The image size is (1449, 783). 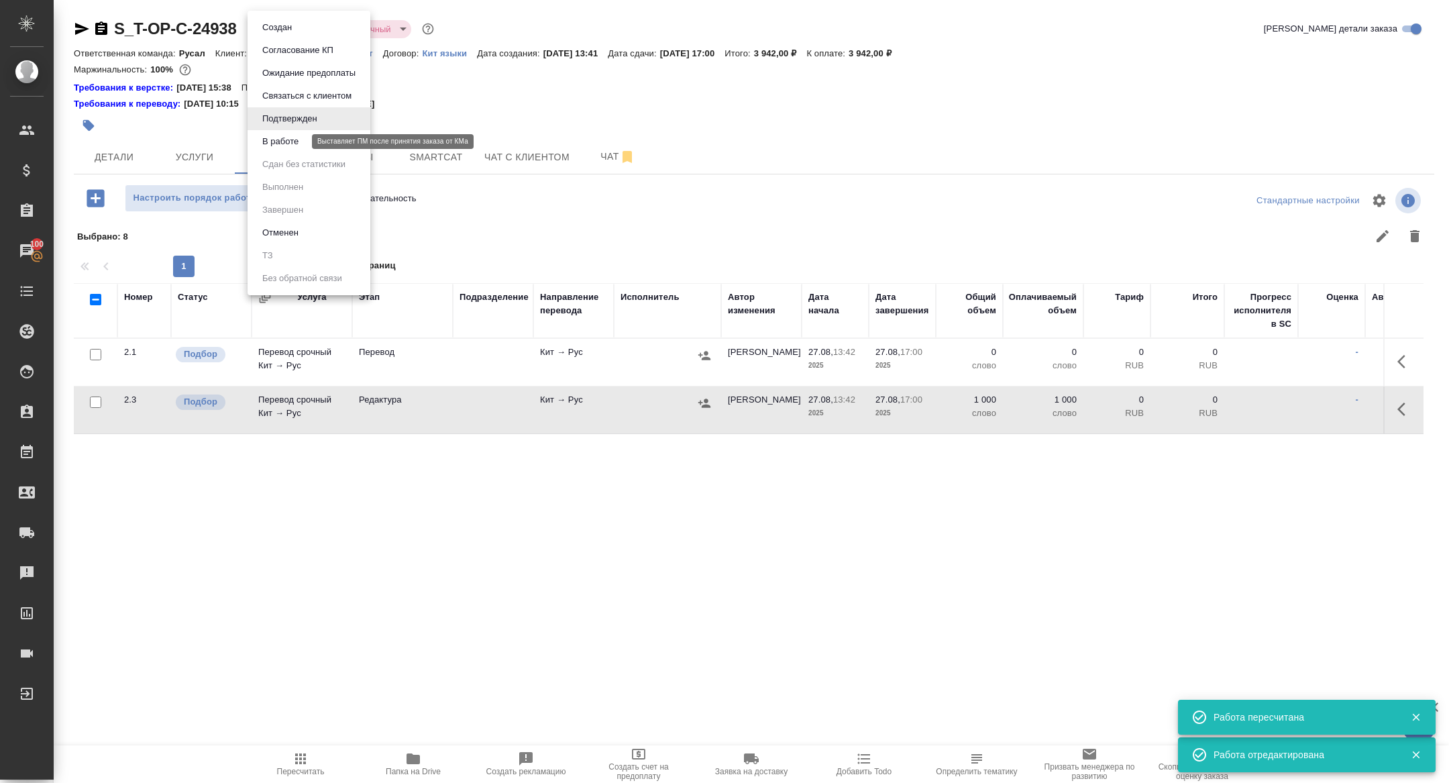 What do you see at coordinates (268, 256) in the screenshot?
I see `button: ТЗ` at bounding box center [268, 256].